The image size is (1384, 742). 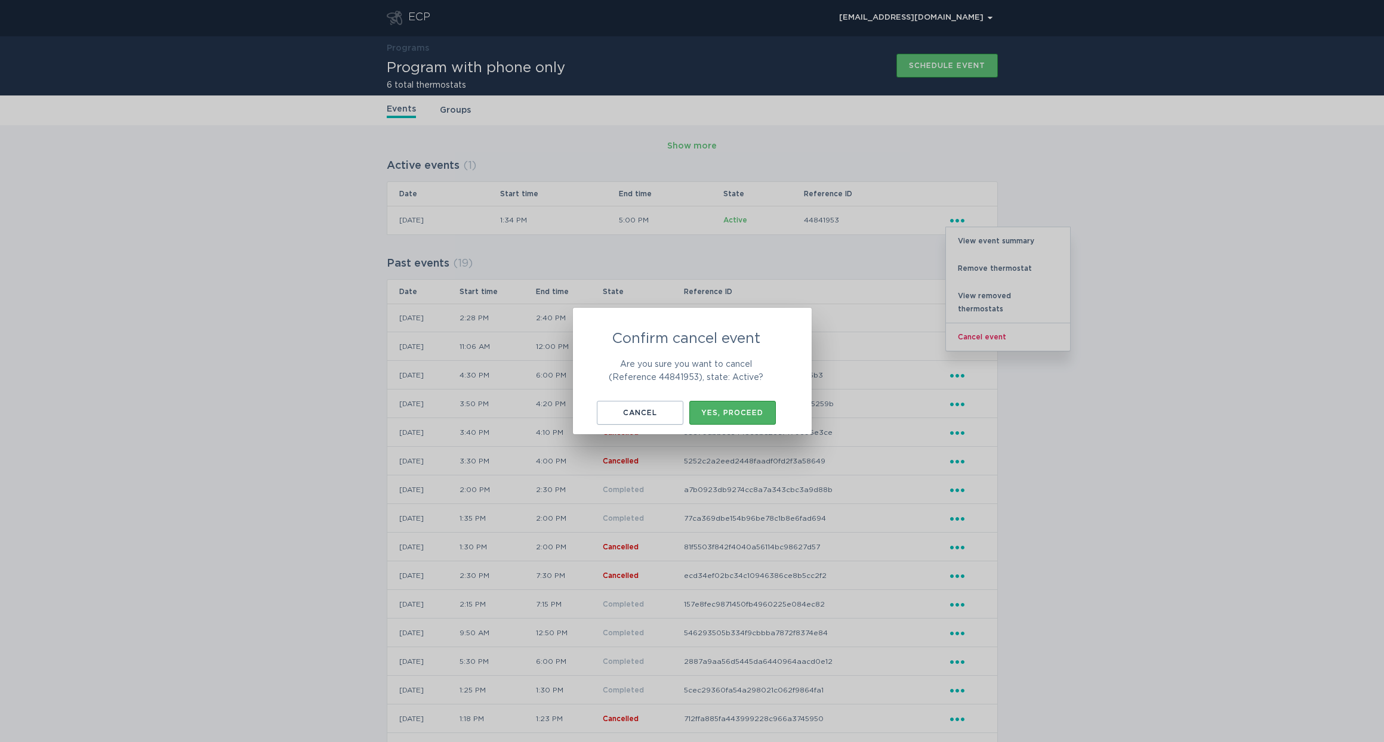 What do you see at coordinates (732, 413) in the screenshot?
I see `div: Yes, proceed` at bounding box center [732, 413].